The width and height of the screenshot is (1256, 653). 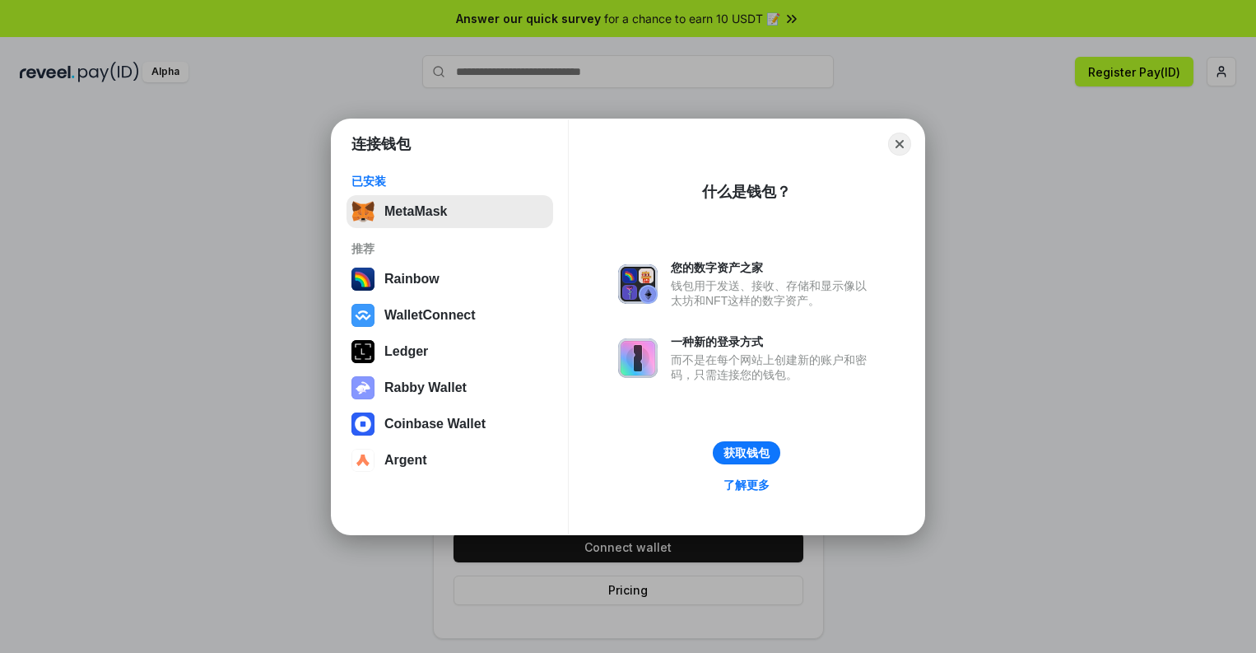 What do you see at coordinates (449, 460) in the screenshot?
I see `button: Argent` at bounding box center [449, 460].